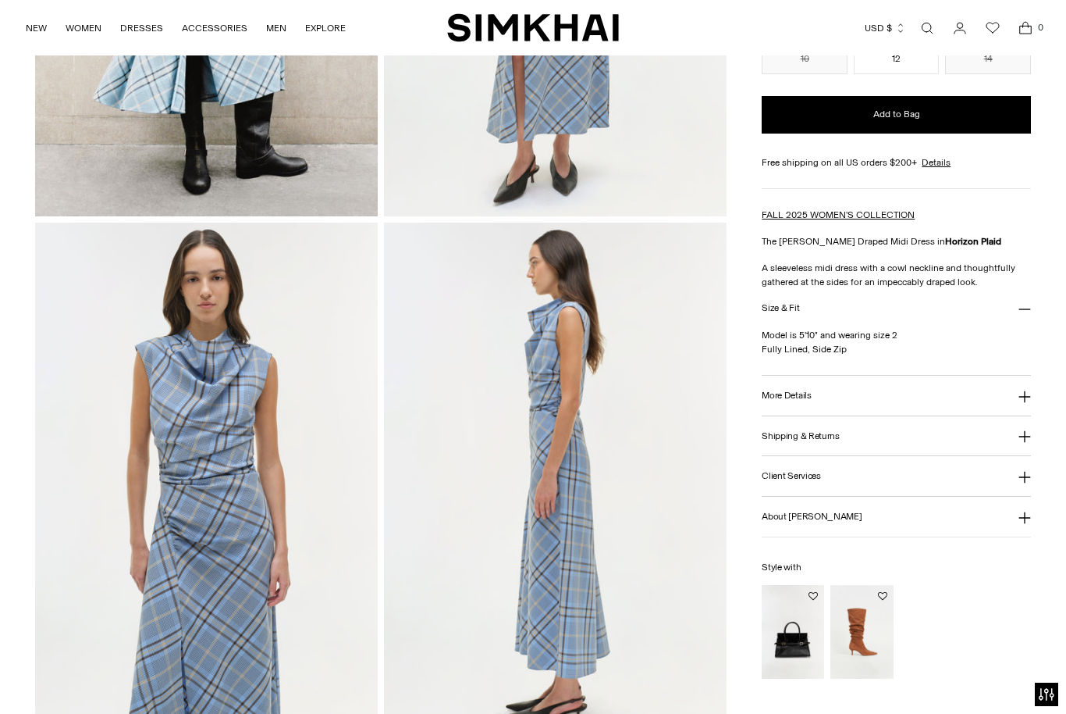 This screenshot has height=714, width=1066. What do you see at coordinates (805, 59) in the screenshot?
I see `button: 10` at bounding box center [805, 59].